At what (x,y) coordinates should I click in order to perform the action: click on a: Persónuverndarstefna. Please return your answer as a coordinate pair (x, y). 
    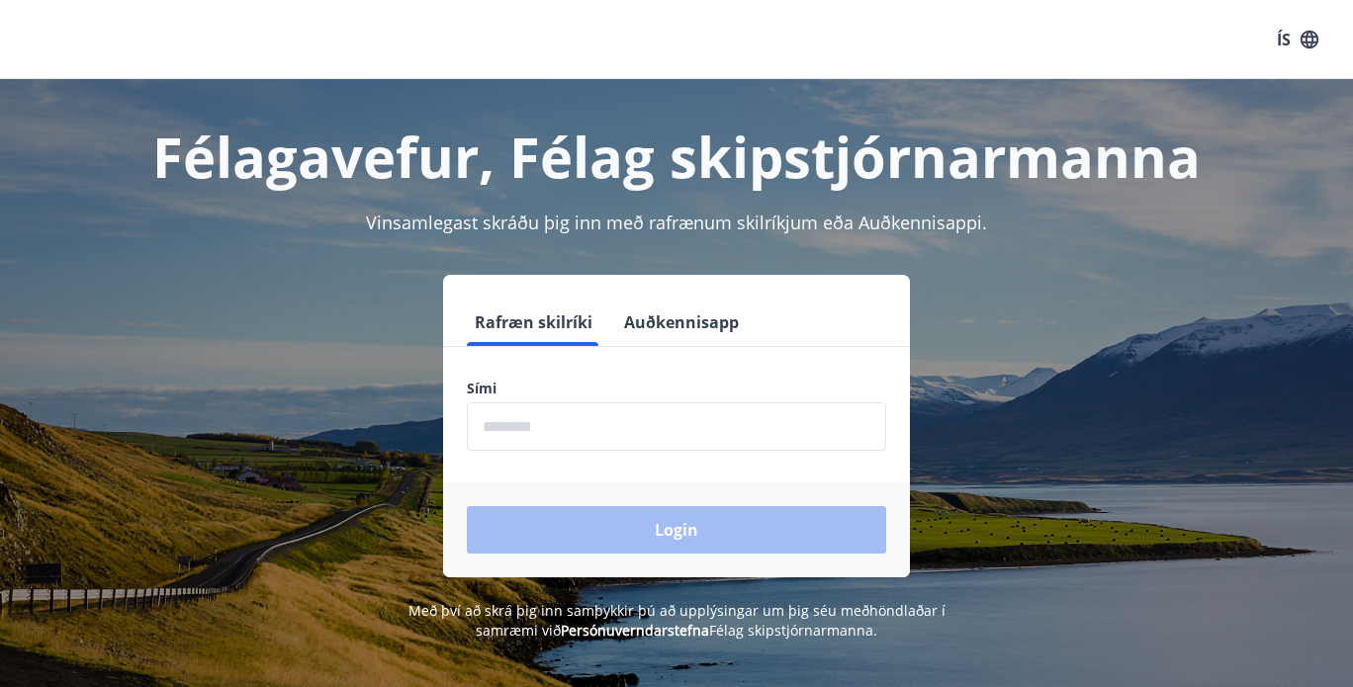
    Looking at the image, I should click on (635, 630).